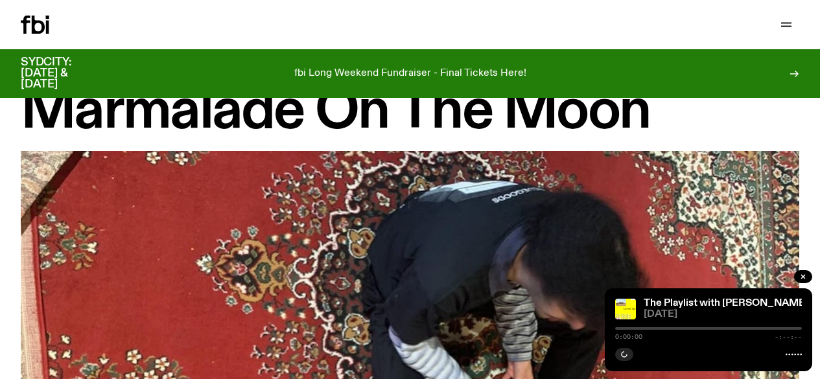 The width and height of the screenshot is (820, 379). I want to click on p: fbi Long Weekend Fundraiser - Final Tickets Here!, so click(410, 74).